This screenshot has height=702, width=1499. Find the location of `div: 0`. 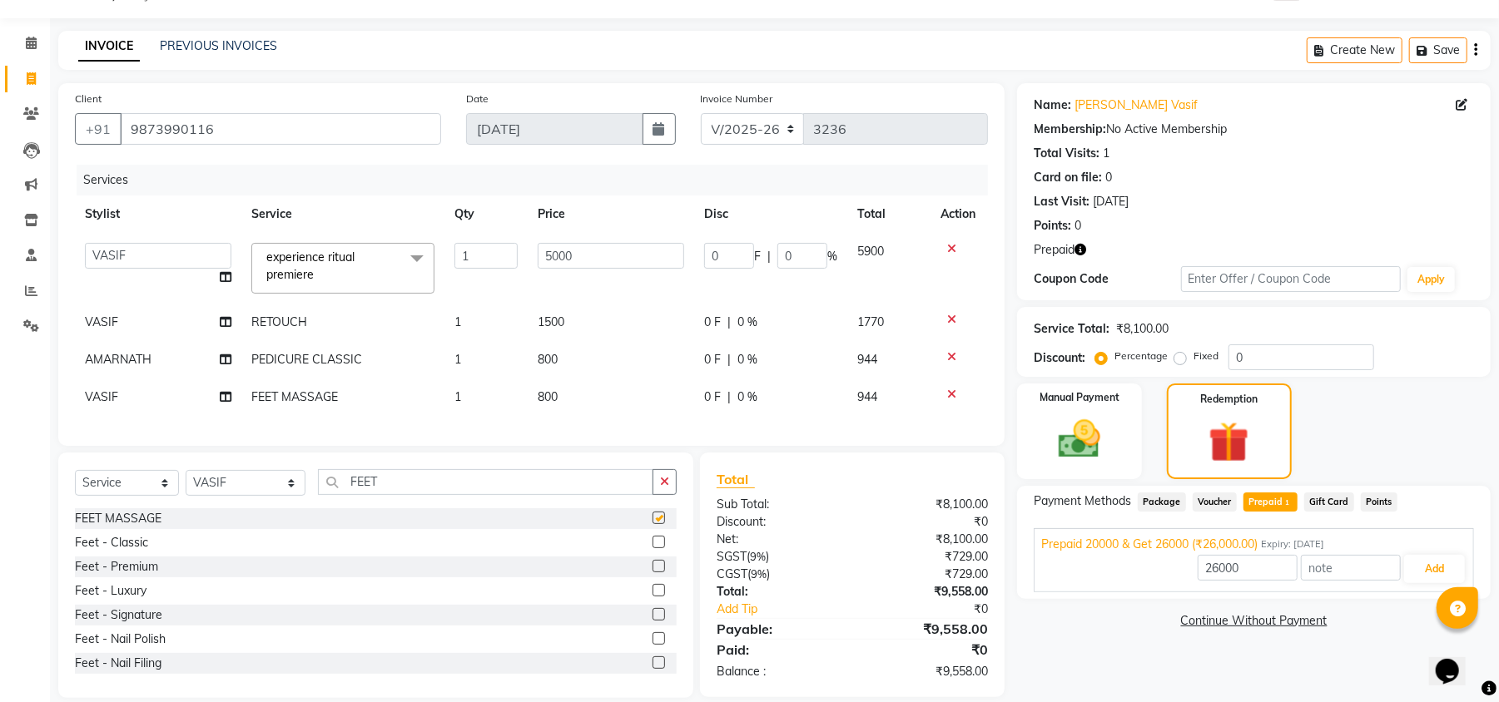

div: 0 is located at coordinates (1078, 226).